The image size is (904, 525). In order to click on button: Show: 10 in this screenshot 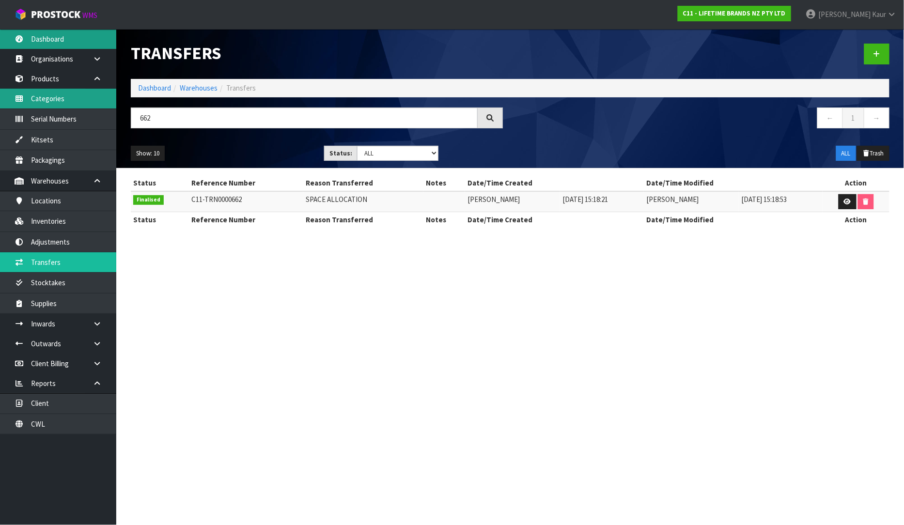, I will do `click(148, 154)`.